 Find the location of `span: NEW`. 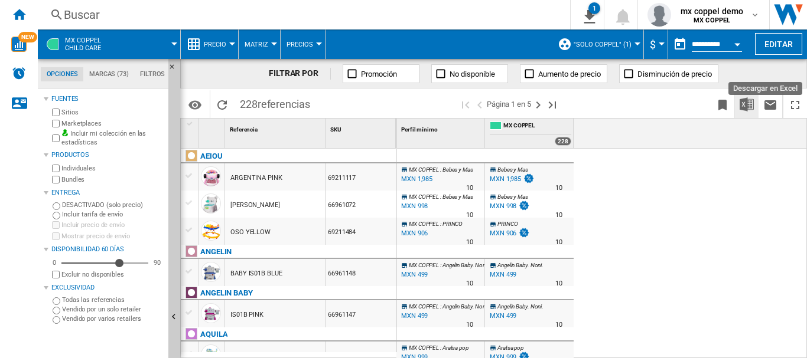

span: NEW is located at coordinates (28, 37).